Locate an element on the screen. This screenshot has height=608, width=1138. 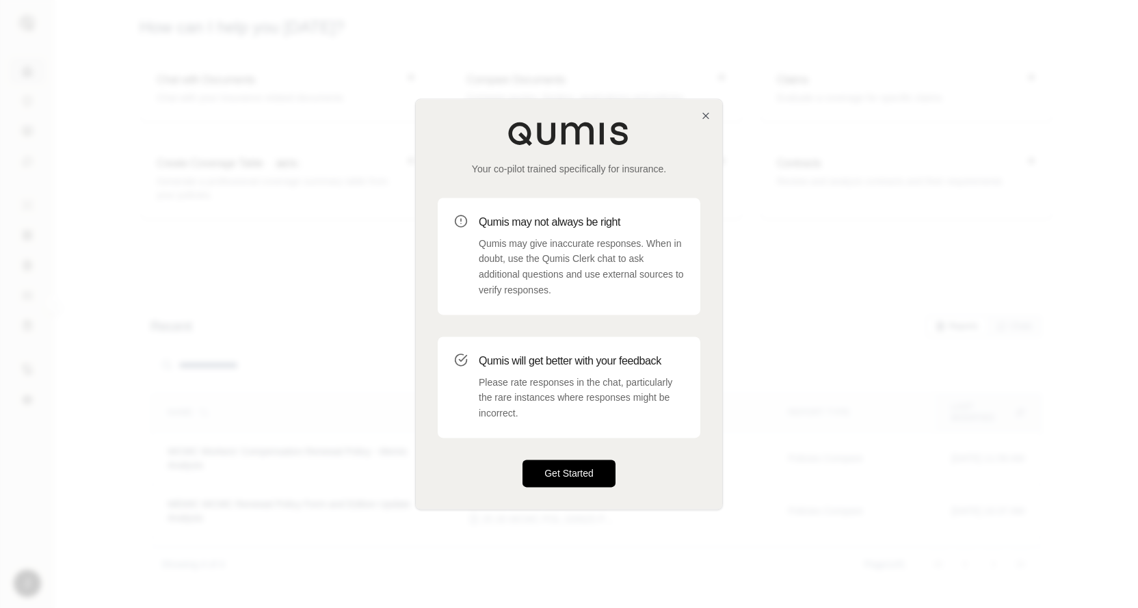
p: Your co-pilot trained specifically for insurance. is located at coordinates (569, 169).